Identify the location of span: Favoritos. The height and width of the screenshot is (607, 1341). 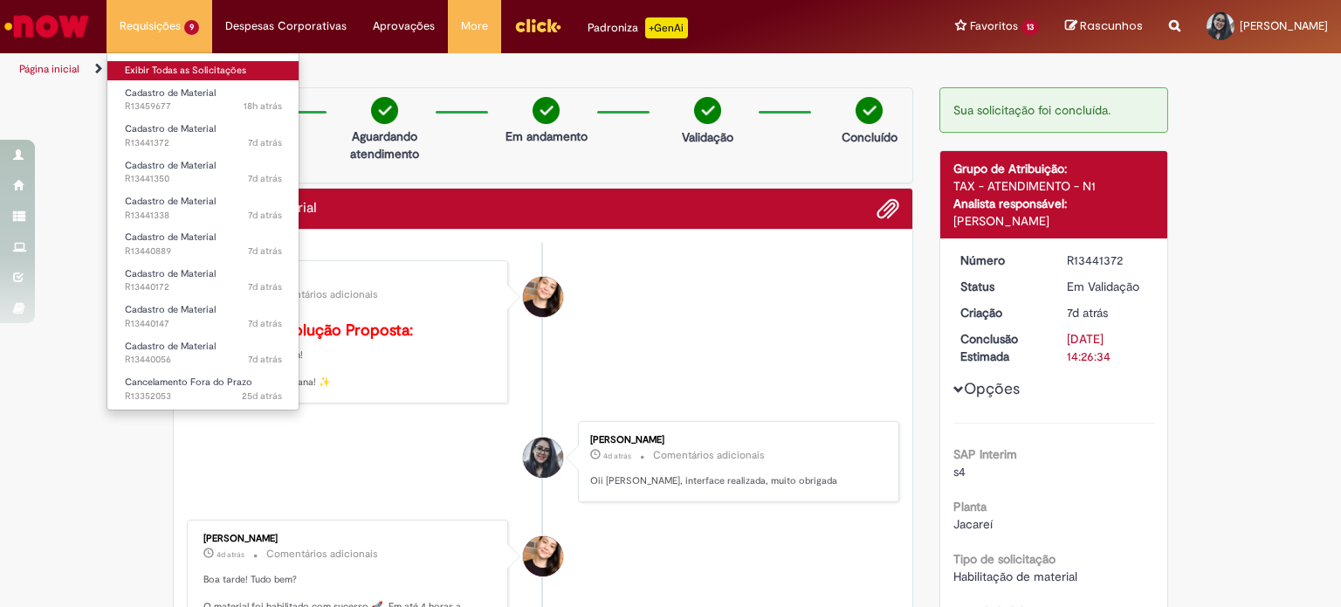
(993, 26).